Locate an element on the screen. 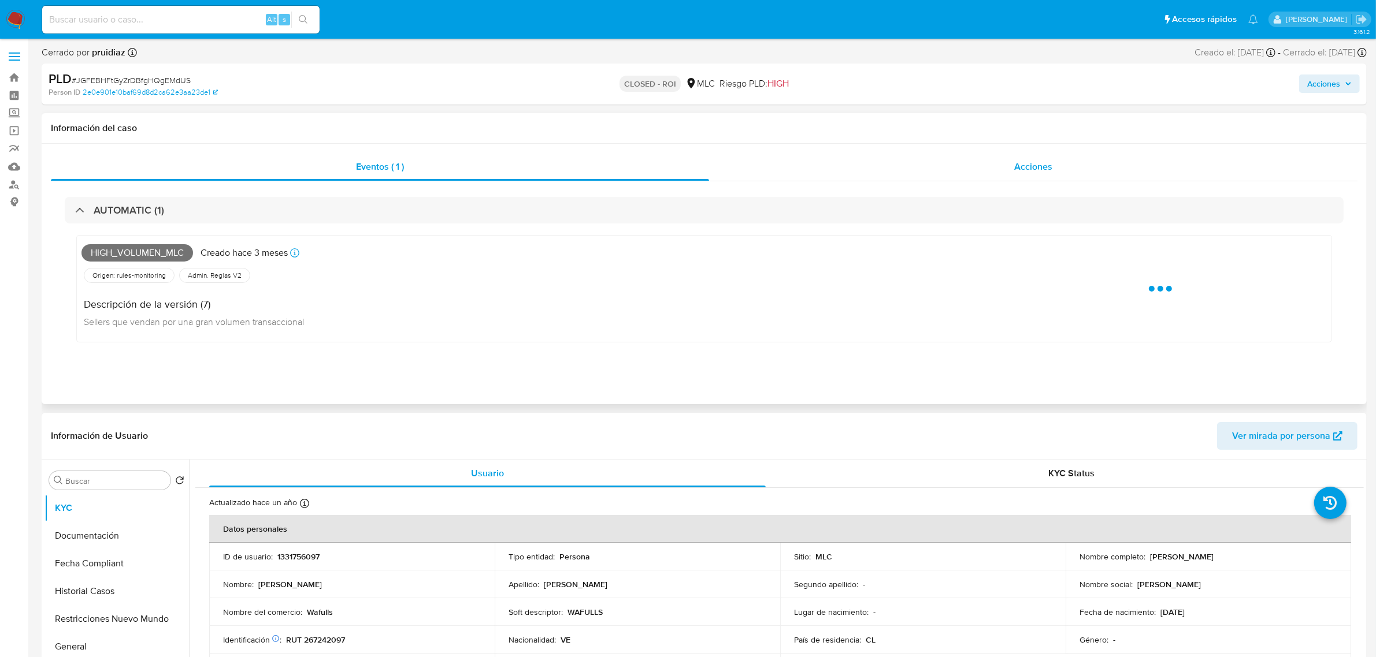 The height and width of the screenshot is (657, 1376). p: Identificación : is located at coordinates (252, 640).